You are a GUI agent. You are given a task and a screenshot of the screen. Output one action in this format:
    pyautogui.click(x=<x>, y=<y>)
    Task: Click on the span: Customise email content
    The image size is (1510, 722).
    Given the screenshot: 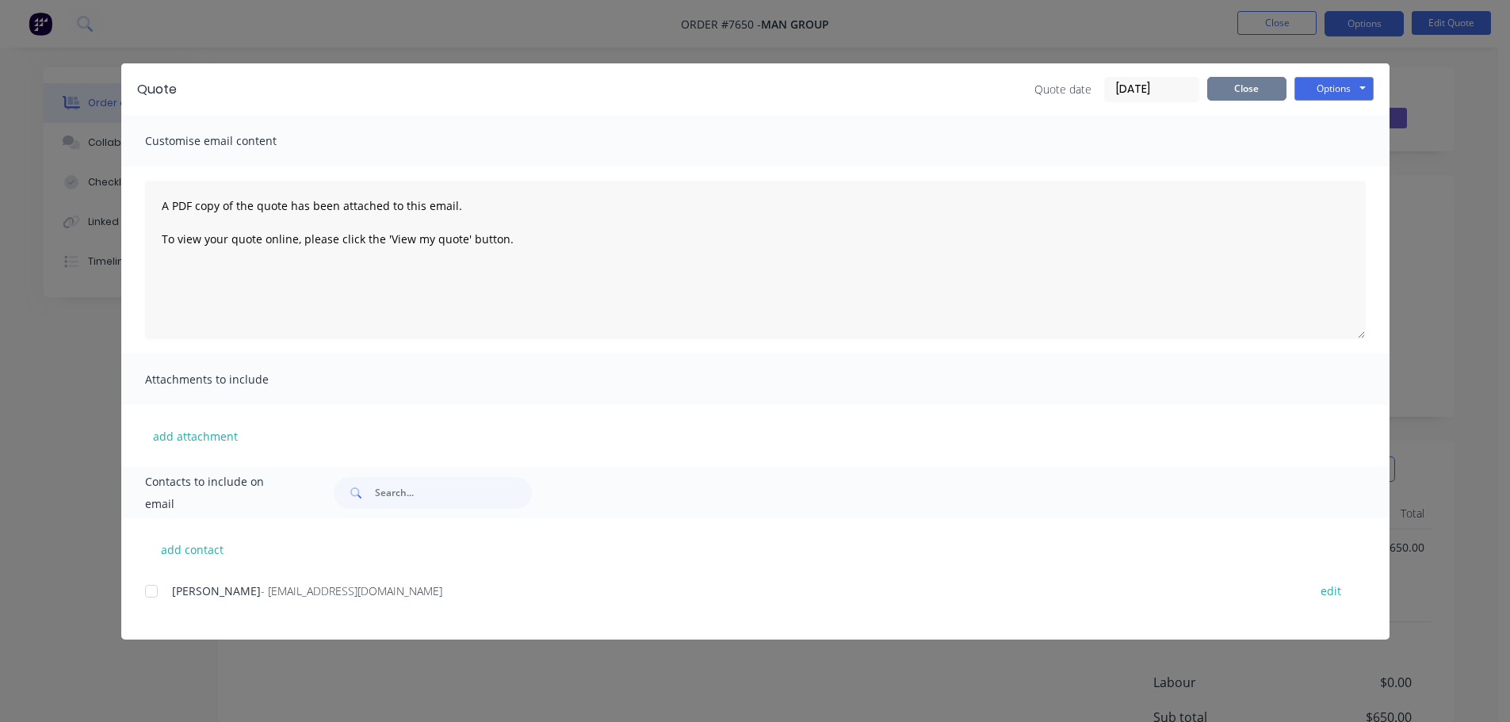 What is the action you would take?
    pyautogui.click(x=232, y=141)
    